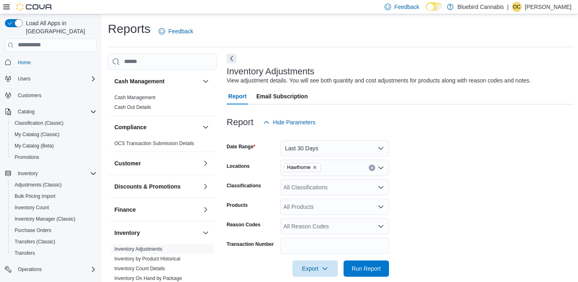  What do you see at coordinates (138, 249) in the screenshot?
I see `a: Inventory Adjustments` at bounding box center [138, 249].